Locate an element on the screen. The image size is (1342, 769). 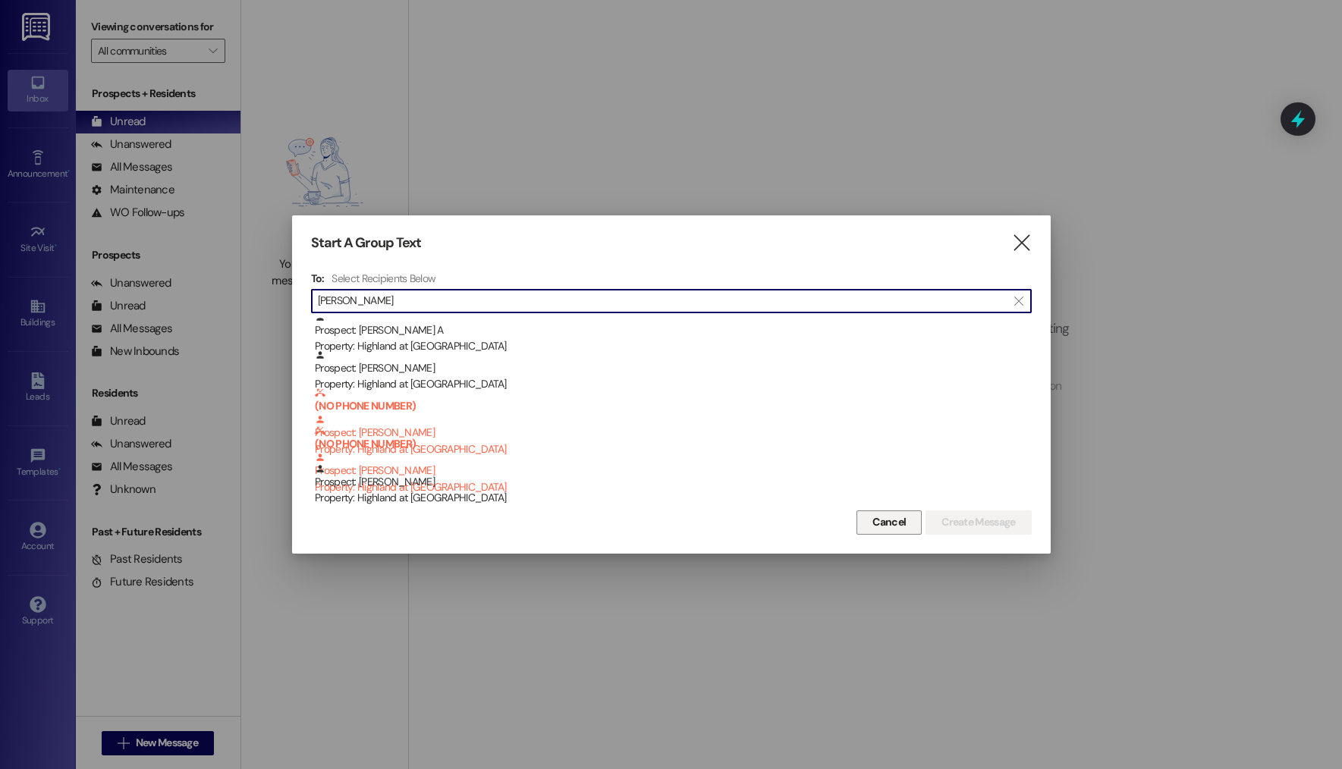
h4: Select Recipients Below is located at coordinates (383, 278).